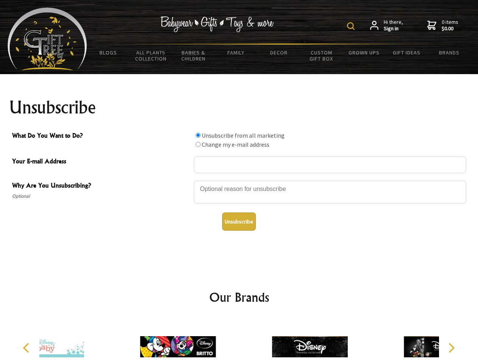 The width and height of the screenshot is (478, 363). Describe the element at coordinates (101, 196) in the screenshot. I see `span: Optional` at that location.